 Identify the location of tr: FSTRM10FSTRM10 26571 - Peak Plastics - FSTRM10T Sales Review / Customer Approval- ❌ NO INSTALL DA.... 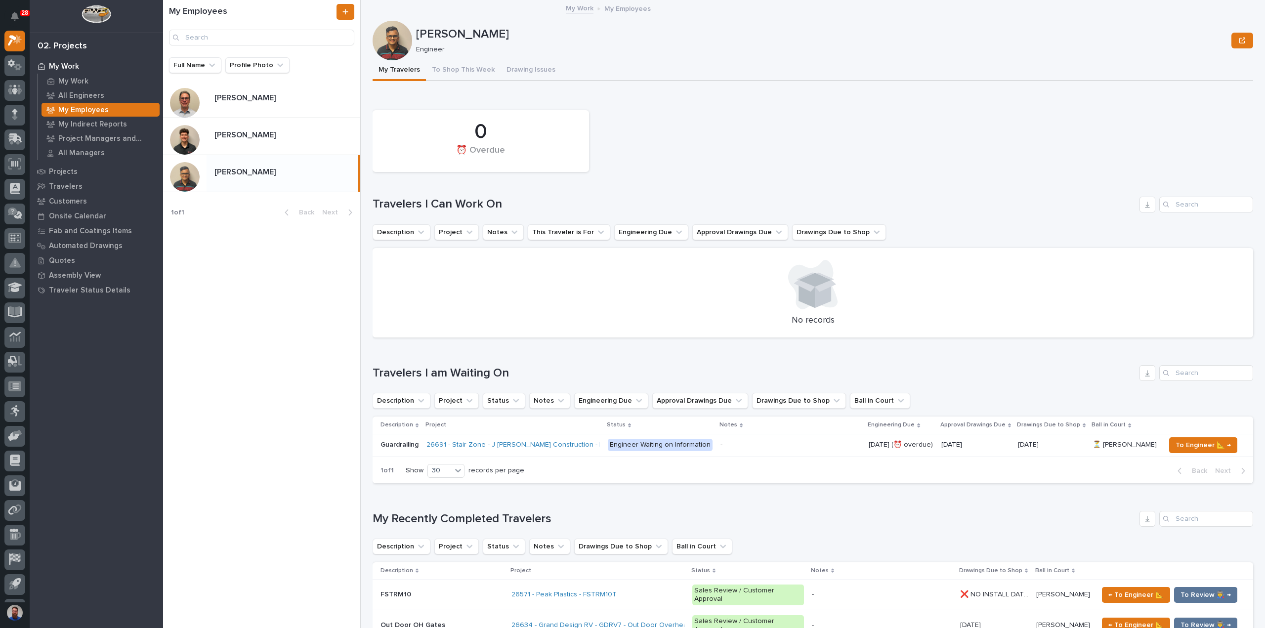
(813, 595).